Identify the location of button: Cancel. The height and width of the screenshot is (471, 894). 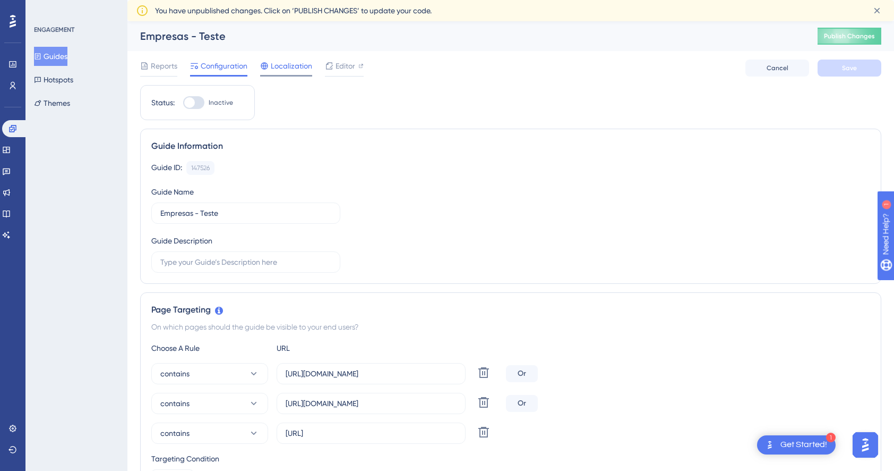
(778, 68).